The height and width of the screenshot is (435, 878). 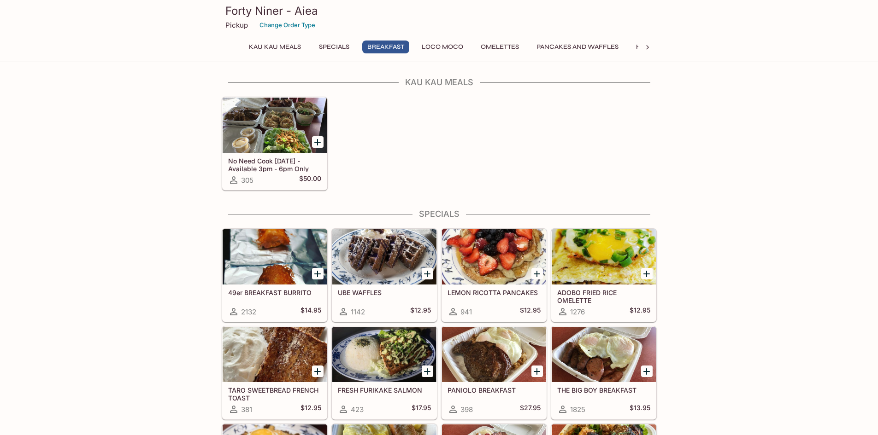 What do you see at coordinates (604, 257) in the screenshot?
I see `div: ADOBO FRIED RICE OMELETTE` at bounding box center [604, 257].